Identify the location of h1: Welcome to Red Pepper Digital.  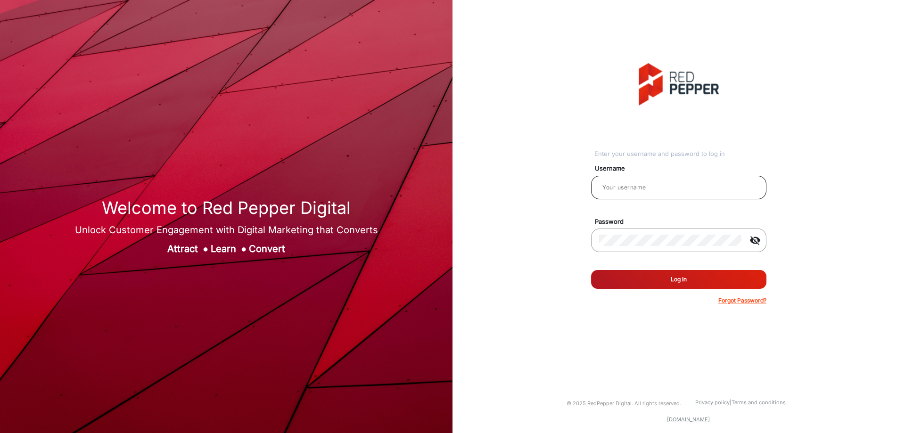
(226, 208).